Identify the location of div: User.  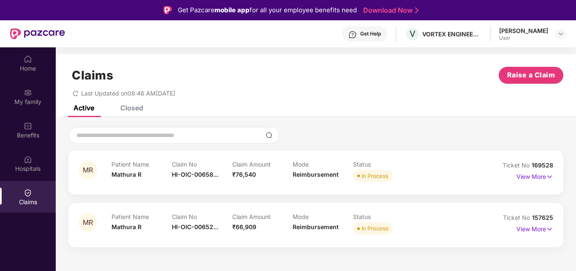
(524, 38).